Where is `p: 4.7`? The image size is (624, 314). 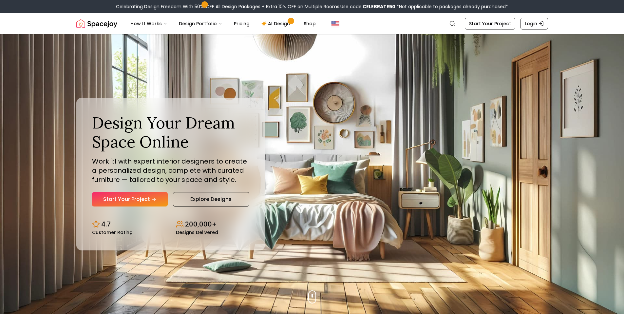
p: 4.7 is located at coordinates (106, 224).